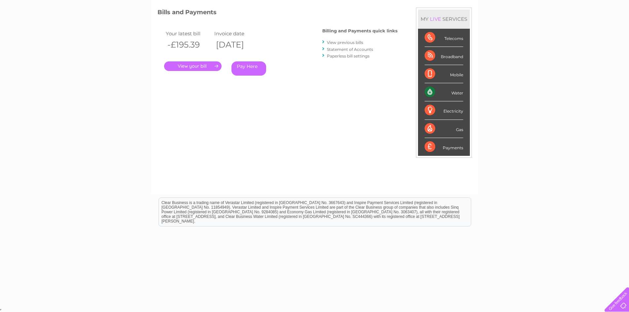 This screenshot has height=312, width=629. What do you see at coordinates (615, 30) in the screenshot?
I see `a: Log out` at bounding box center [615, 30].